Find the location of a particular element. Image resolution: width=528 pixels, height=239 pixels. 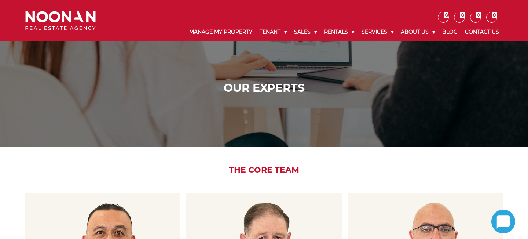

a: Contact Us is located at coordinates (482, 32).